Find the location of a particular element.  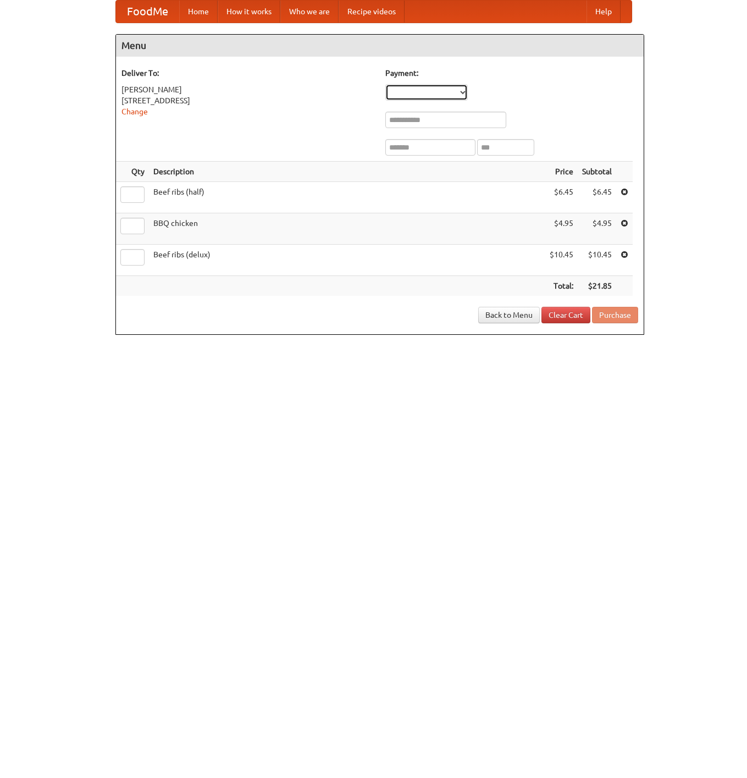

td: BBQ chicken is located at coordinates (347, 229).